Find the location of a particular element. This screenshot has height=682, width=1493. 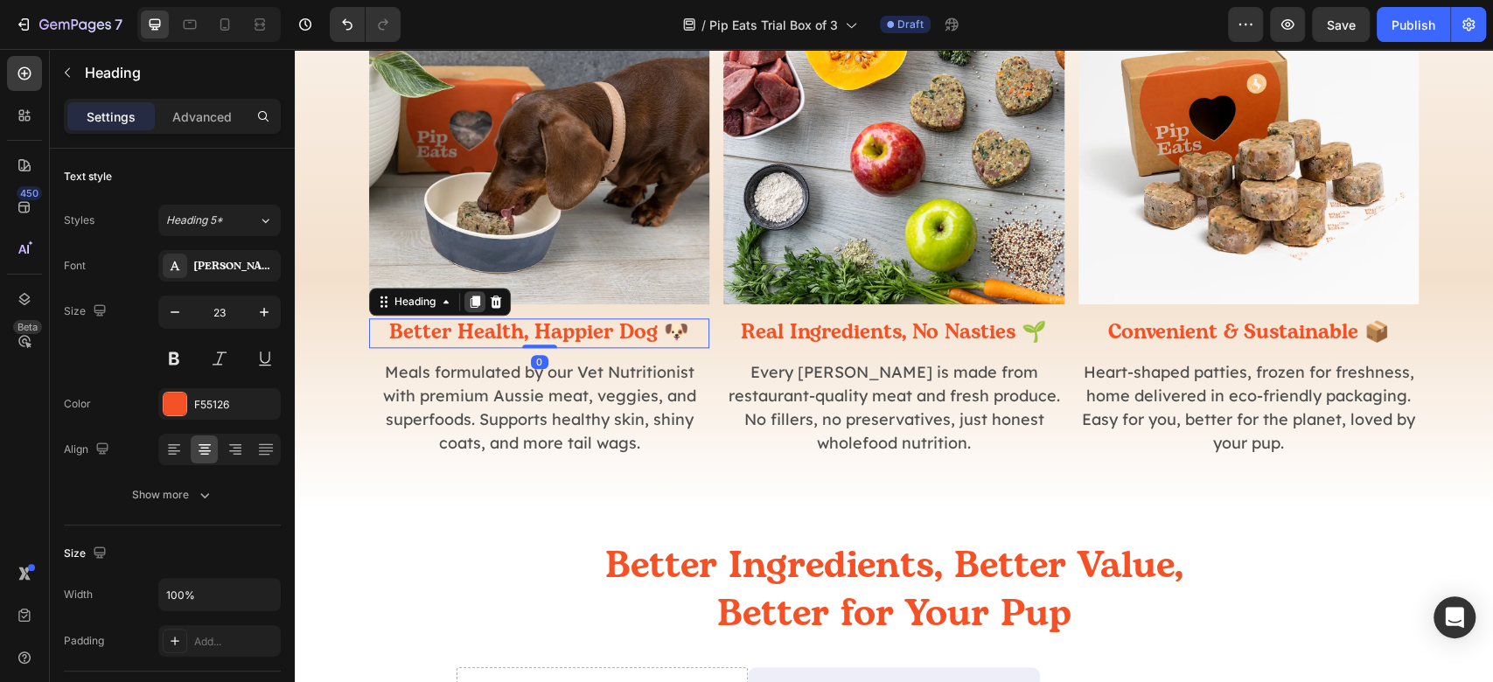

h2: Better Health, Happier Dog 🐶 is located at coordinates (244, 284).